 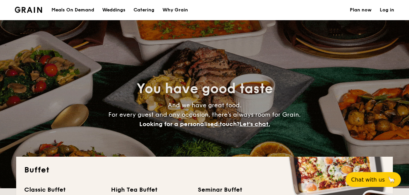 What do you see at coordinates (237, 190) in the screenshot?
I see `div: Seminar Buffet` at bounding box center [237, 190].